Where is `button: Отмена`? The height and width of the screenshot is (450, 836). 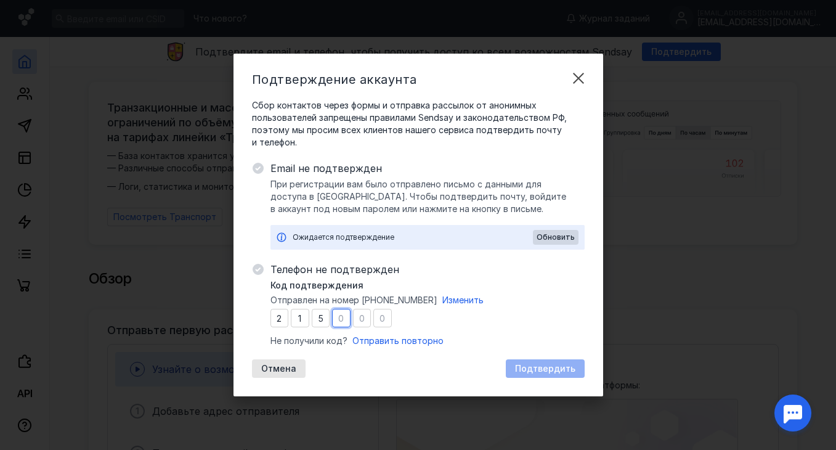
button: Отмена is located at coordinates (278, 368).